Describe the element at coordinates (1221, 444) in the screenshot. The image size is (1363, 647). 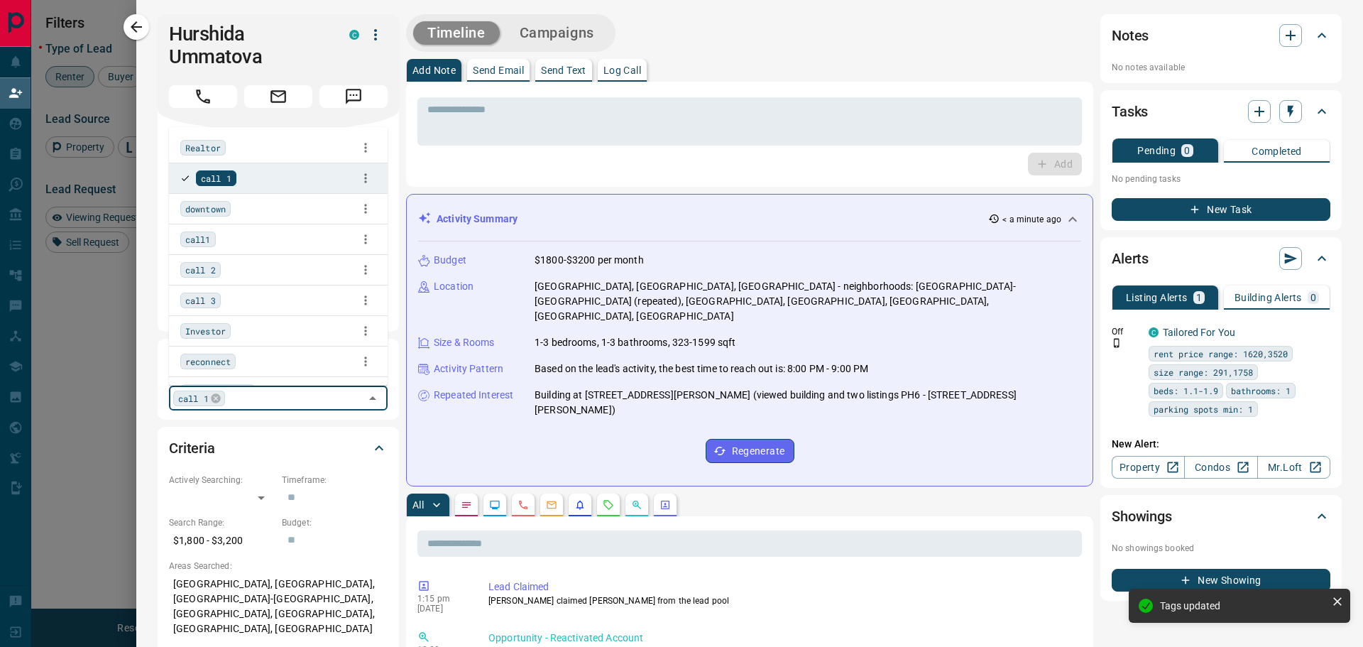
I see `p: New Alert:` at that location.